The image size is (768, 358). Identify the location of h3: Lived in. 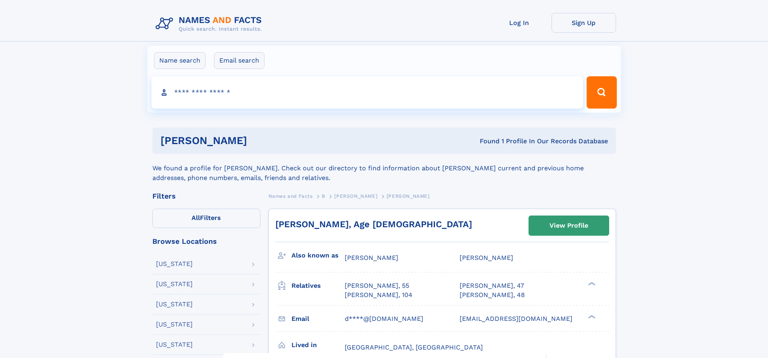
(318, 345).